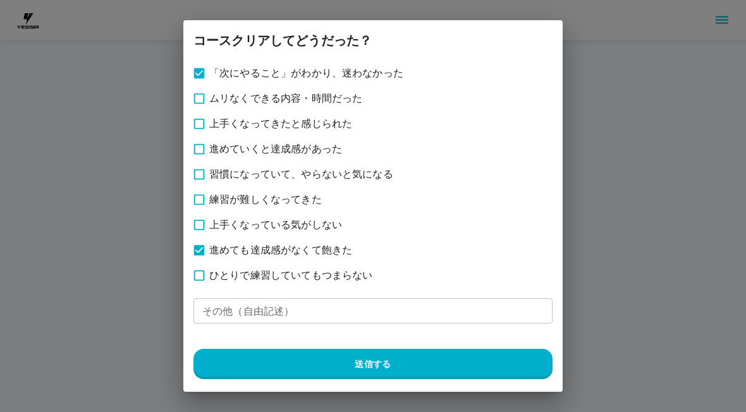  Describe the element at coordinates (276, 149) in the screenshot. I see `span: 進めていくと達成感があった` at that location.